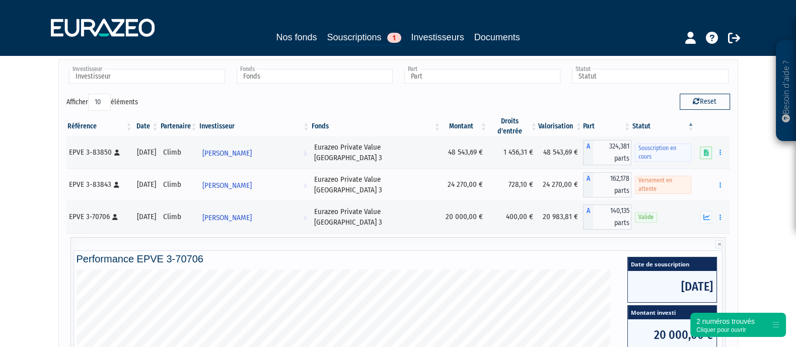 Image resolution: width=796 pixels, height=347 pixels. What do you see at coordinates (394, 38) in the screenshot?
I see `span: 1` at bounding box center [394, 38].